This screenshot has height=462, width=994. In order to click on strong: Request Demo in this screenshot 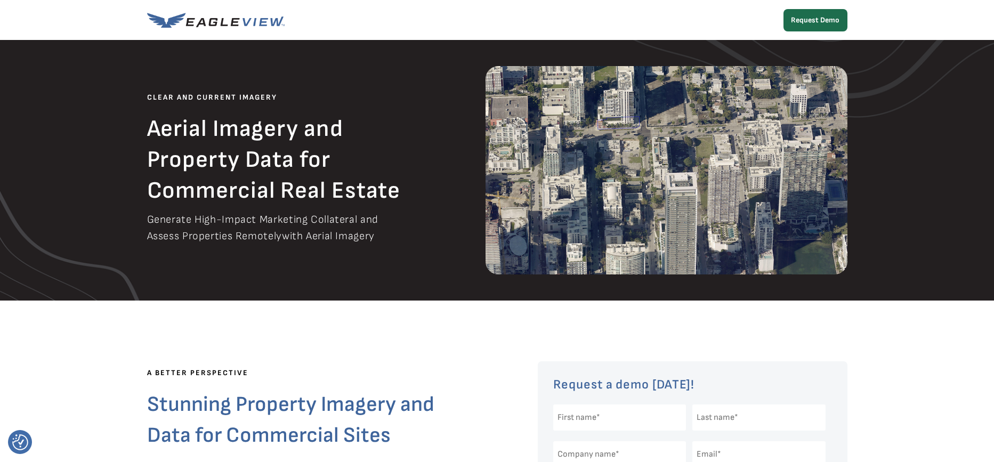, I will do `click(815, 20)`.